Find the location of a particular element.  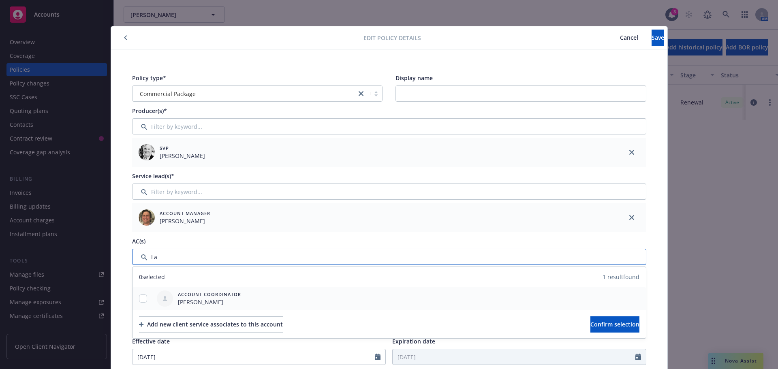

span: Account Coordinator is located at coordinates (209, 294).